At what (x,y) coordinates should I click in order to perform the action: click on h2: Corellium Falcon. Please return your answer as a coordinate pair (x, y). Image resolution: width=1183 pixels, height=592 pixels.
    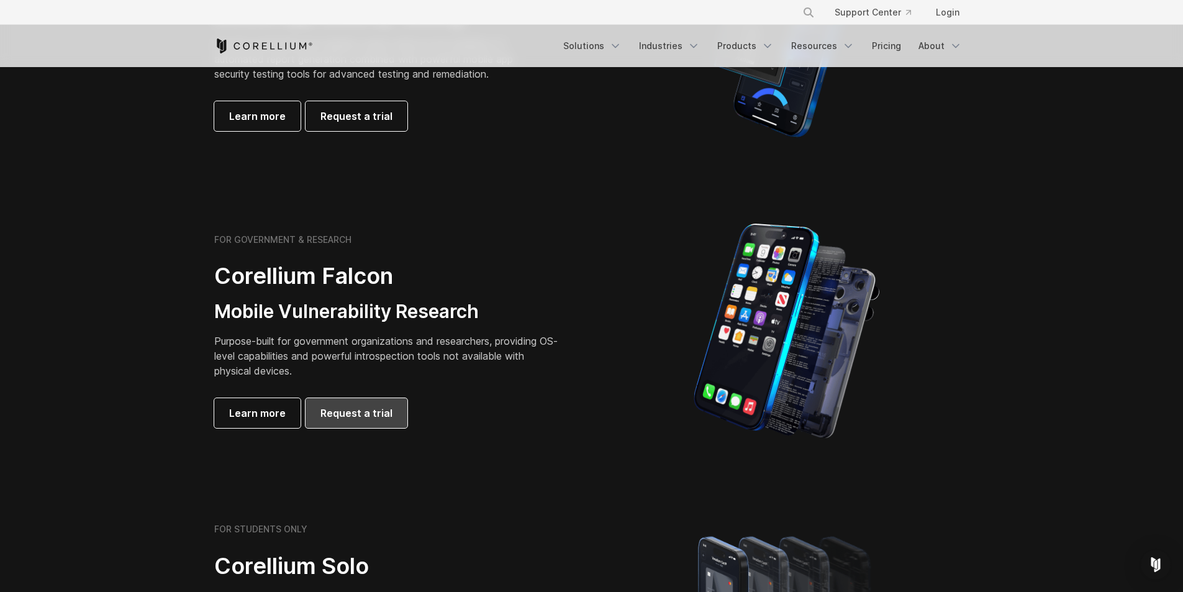
    Looking at the image, I should click on (388, 276).